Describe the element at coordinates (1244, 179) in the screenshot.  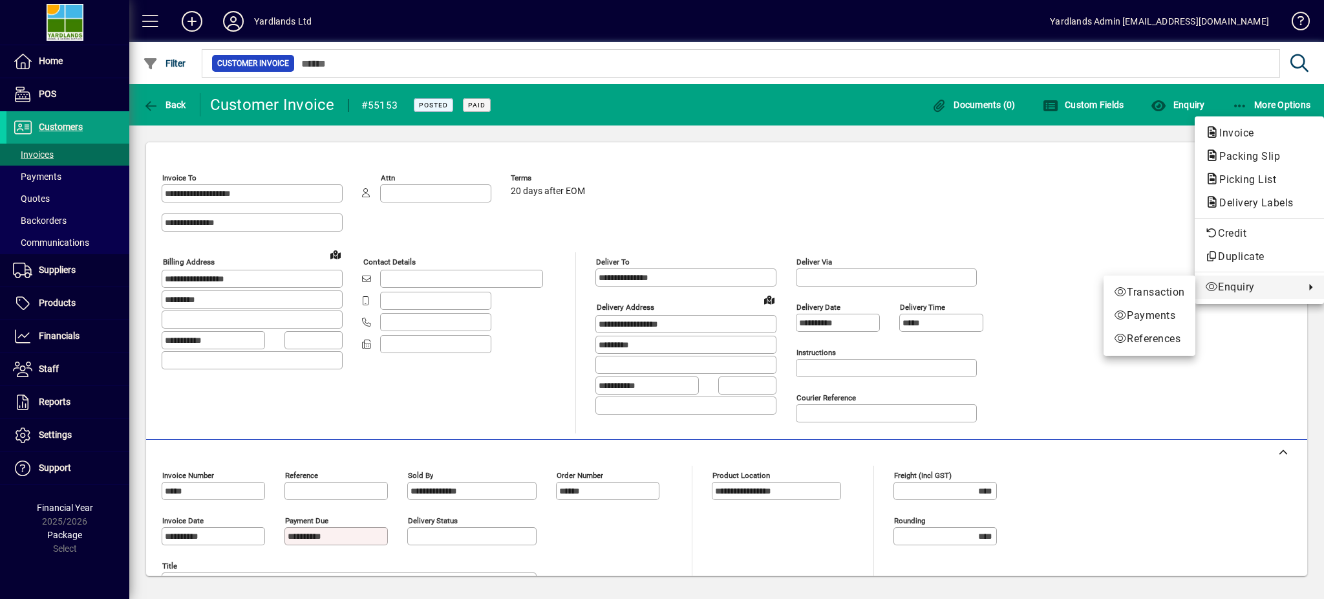
I see `span: Picking List` at that location.